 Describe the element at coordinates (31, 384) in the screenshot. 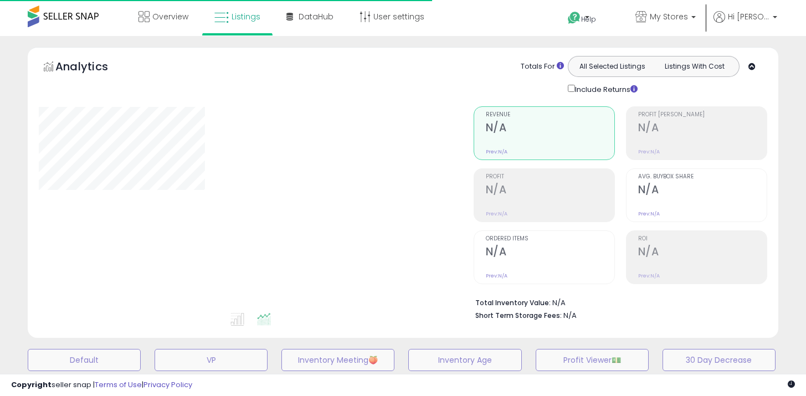

I see `strong: Copyright` at that location.